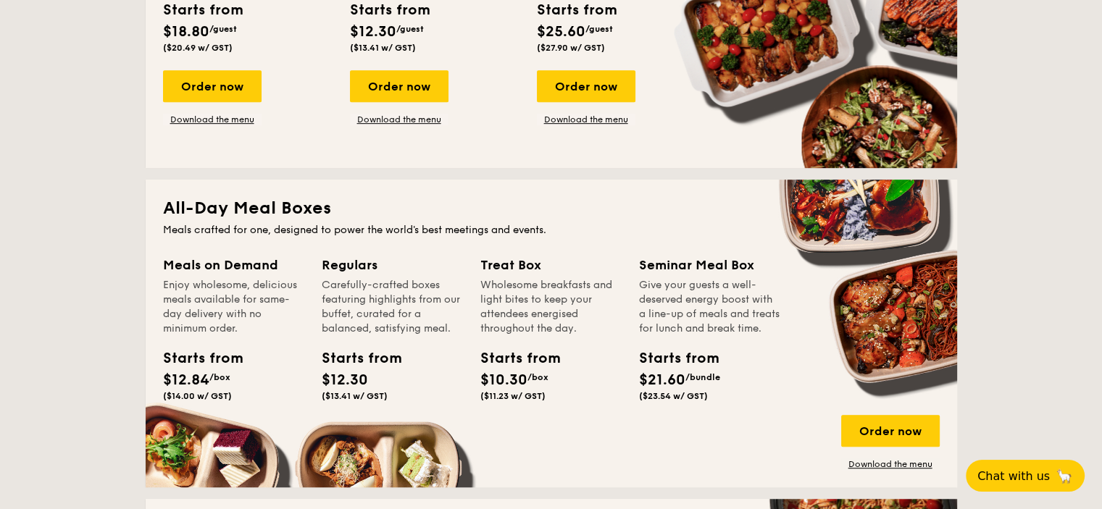  What do you see at coordinates (513, 396) in the screenshot?
I see `span: ($11.23 w/ GST)` at bounding box center [513, 396].